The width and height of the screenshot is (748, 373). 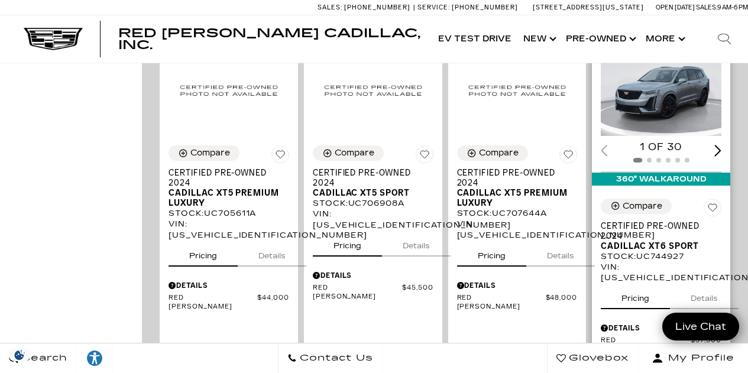 What do you see at coordinates (661, 179) in the screenshot?
I see `div: 360° WalkAround` at bounding box center [661, 179].